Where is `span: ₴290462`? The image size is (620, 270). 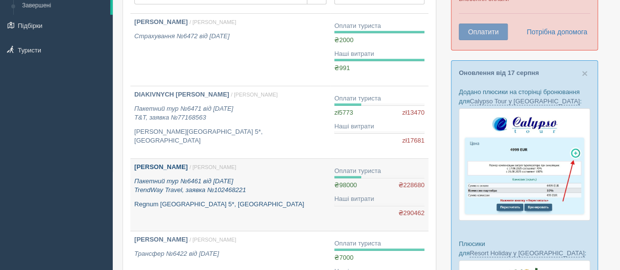
span: ₴290462 is located at coordinates (411, 213).